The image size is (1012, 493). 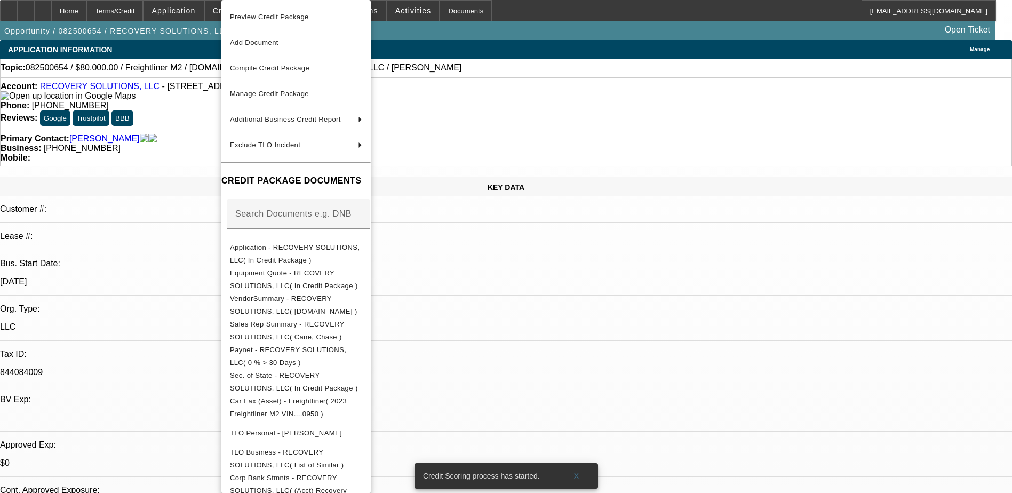 What do you see at coordinates (294, 253) in the screenshot?
I see `span: Application - RECOVERY SOLUTIONS, LLC( In Credit Package )` at bounding box center [294, 253].